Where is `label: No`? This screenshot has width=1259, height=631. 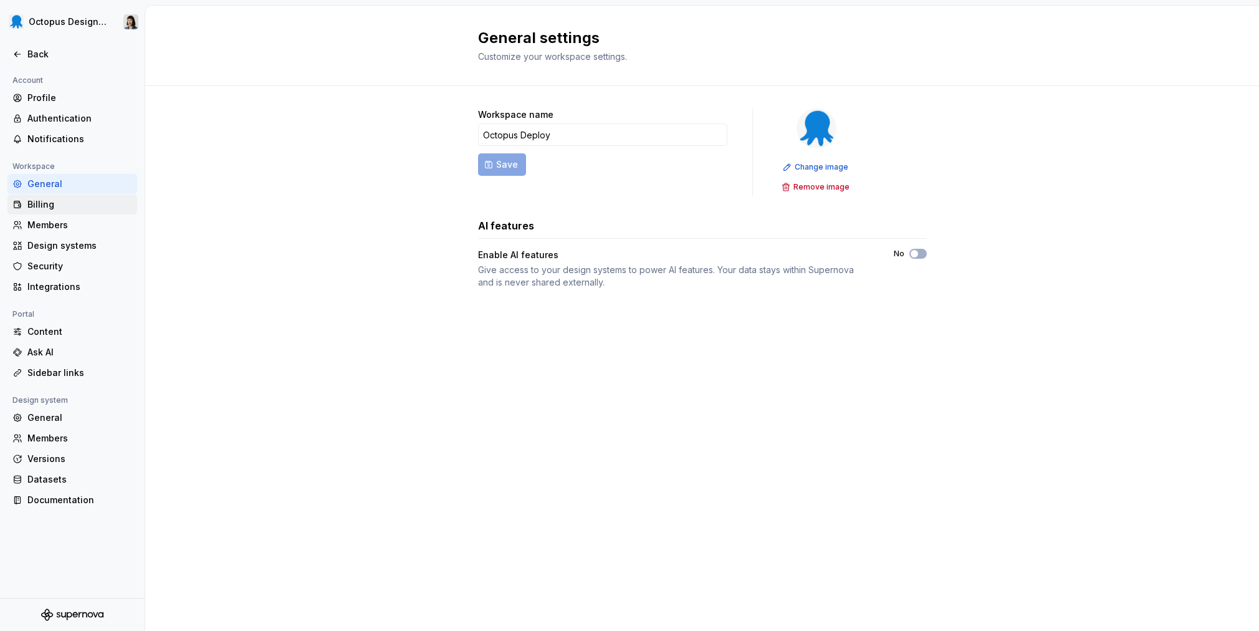 label: No is located at coordinates (898, 254).